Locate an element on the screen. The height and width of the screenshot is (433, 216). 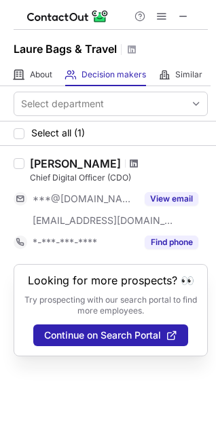
p: Try prospecting with our search portal to find more employees. is located at coordinates (111, 306).